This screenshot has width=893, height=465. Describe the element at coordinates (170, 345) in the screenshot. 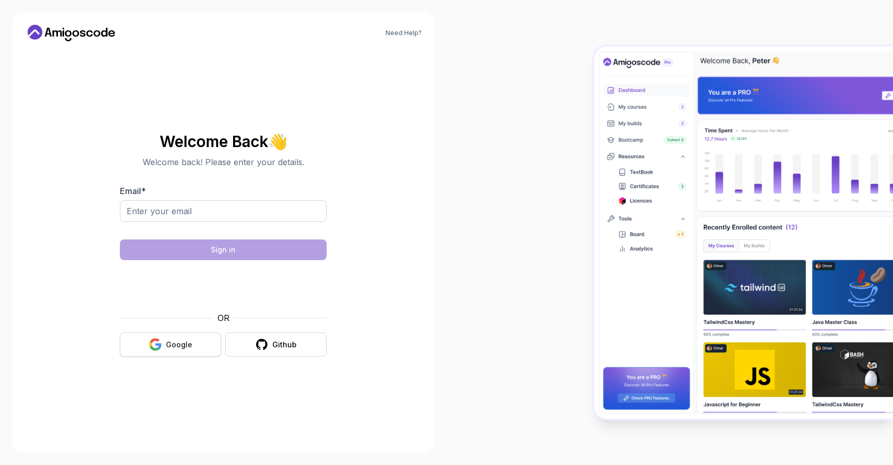

I see `button: Google` at that location.